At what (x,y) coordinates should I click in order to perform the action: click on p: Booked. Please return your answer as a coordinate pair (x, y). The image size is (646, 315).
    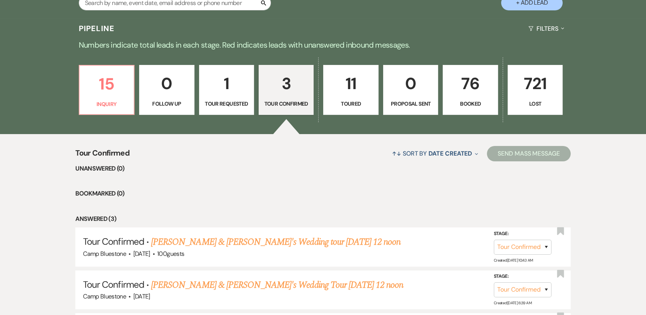
    Looking at the image, I should click on (470, 104).